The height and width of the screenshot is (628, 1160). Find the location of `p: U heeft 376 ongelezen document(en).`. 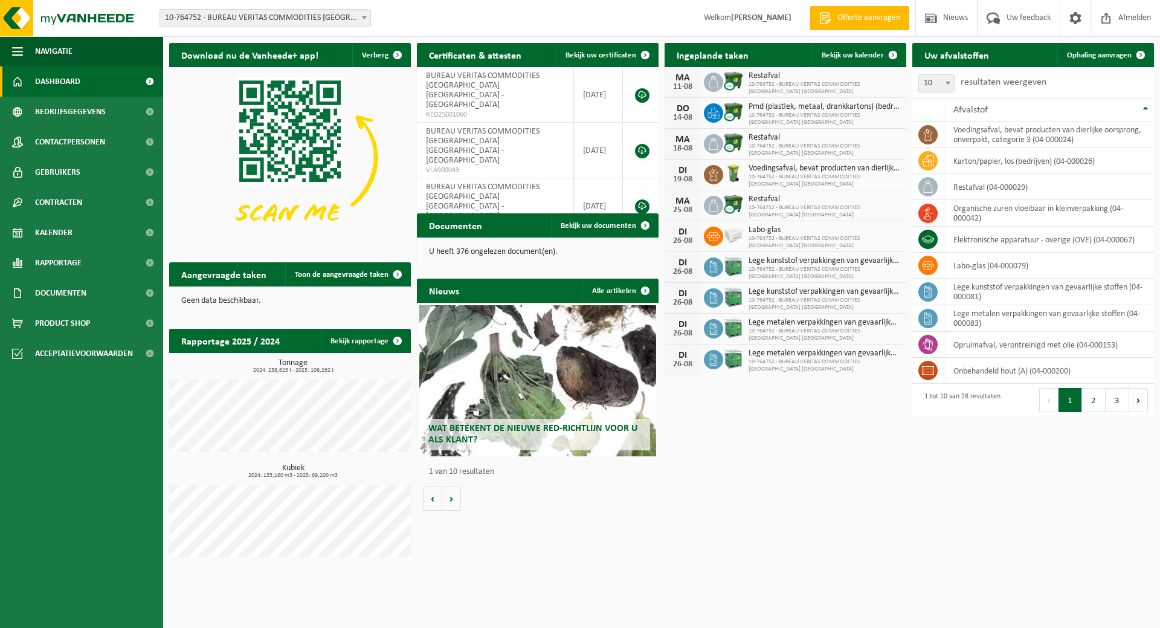

p: U heeft 376 ongelezen document(en). is located at coordinates (538, 252).